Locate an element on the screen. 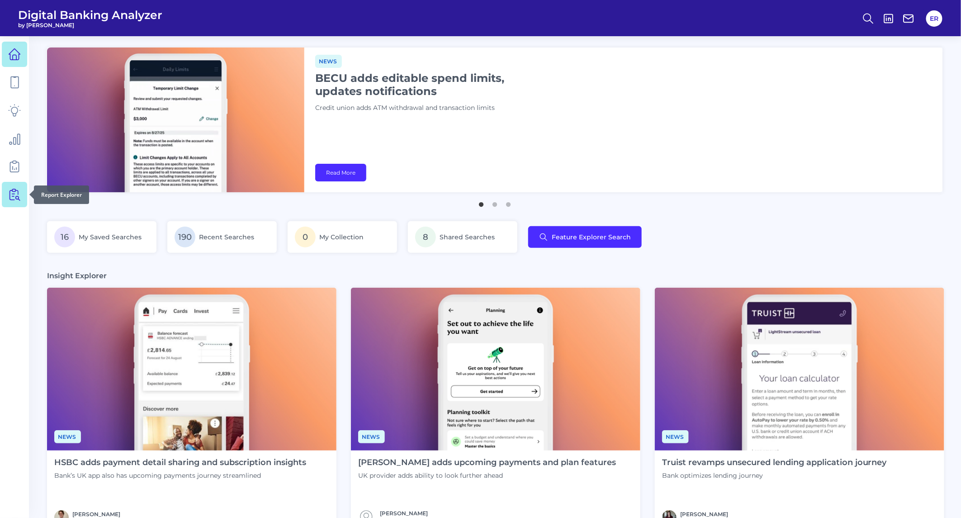 This screenshot has height=518, width=961. span: My Collection is located at coordinates (341, 237).